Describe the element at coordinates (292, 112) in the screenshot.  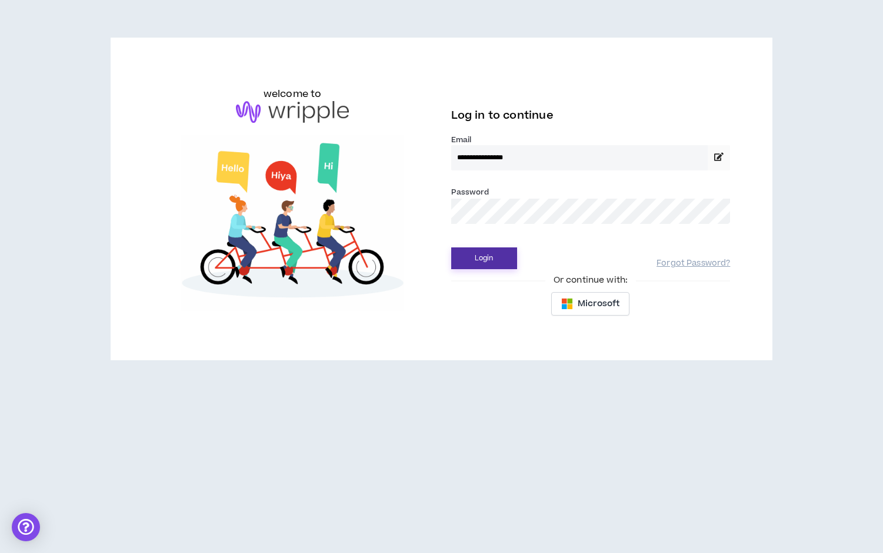
I see `img: logo-brand.png` at that location.